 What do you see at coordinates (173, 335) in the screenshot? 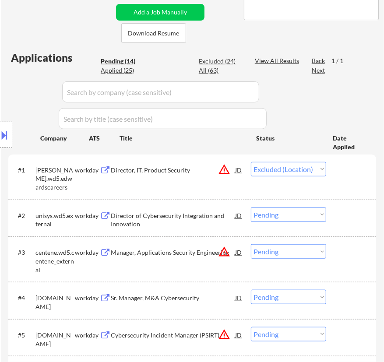
I see `div: Cybersecurity Incident Manager (PSIRT)` at bounding box center [173, 335].